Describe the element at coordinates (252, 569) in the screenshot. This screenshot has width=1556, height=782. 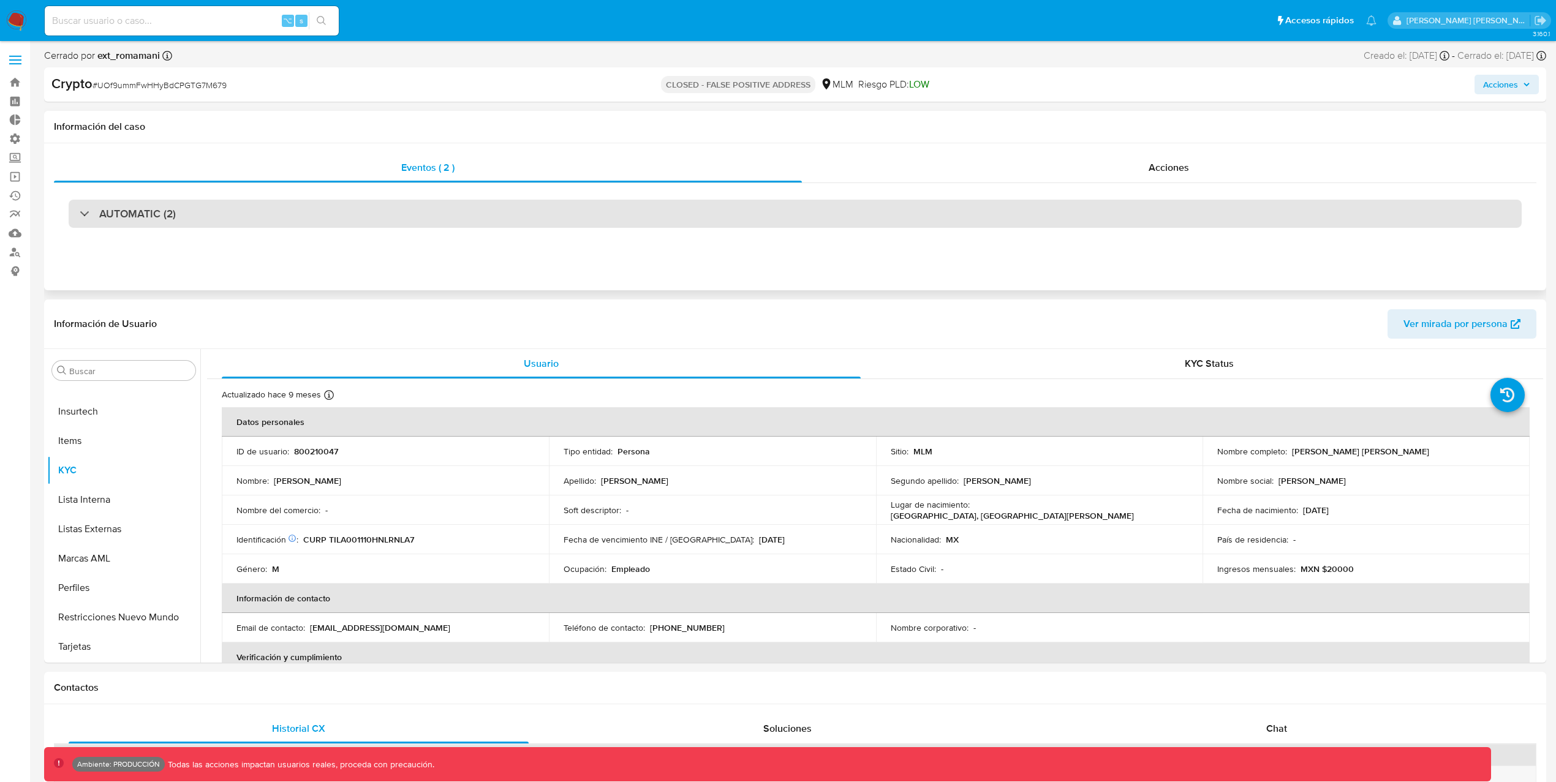
I see `p: Género :` at that location.